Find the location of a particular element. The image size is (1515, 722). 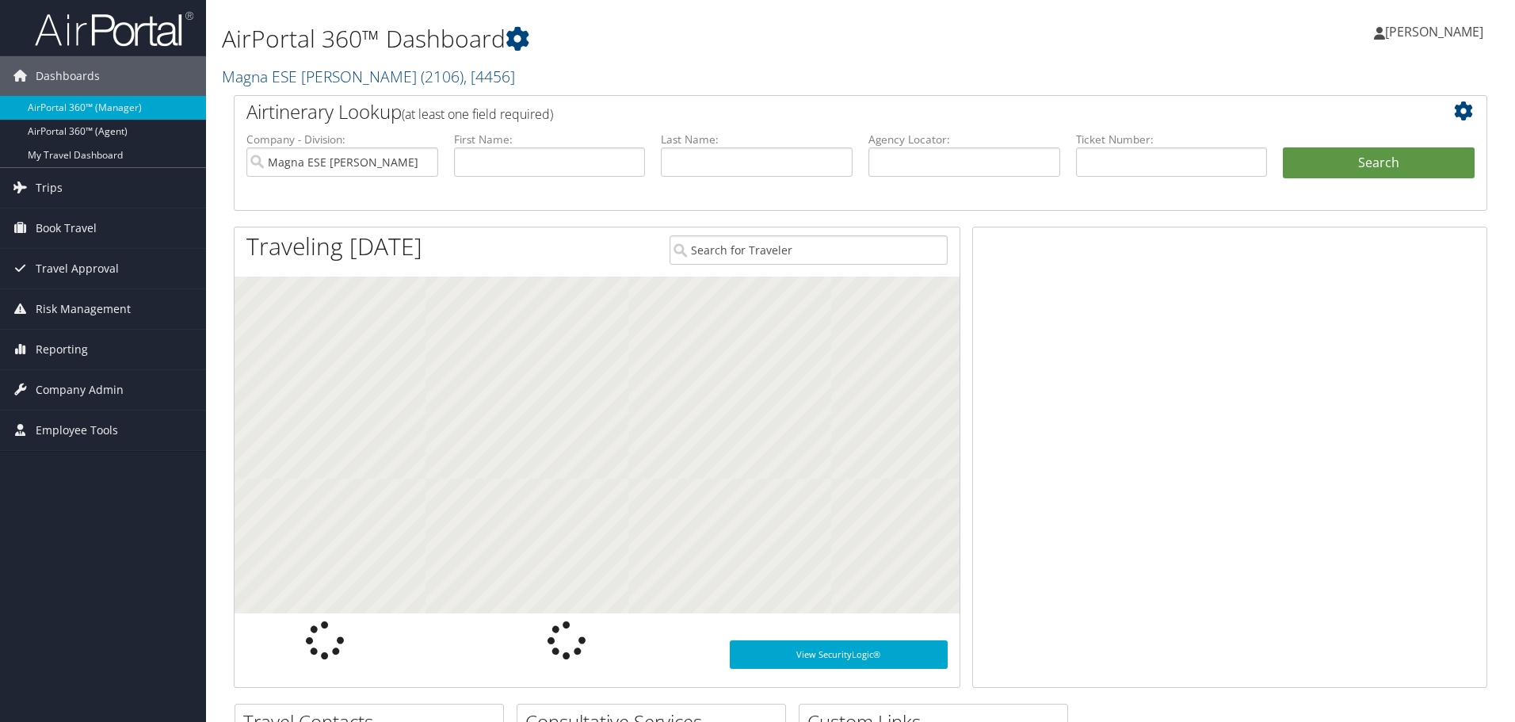

label: Agency Locator: is located at coordinates (964, 139).